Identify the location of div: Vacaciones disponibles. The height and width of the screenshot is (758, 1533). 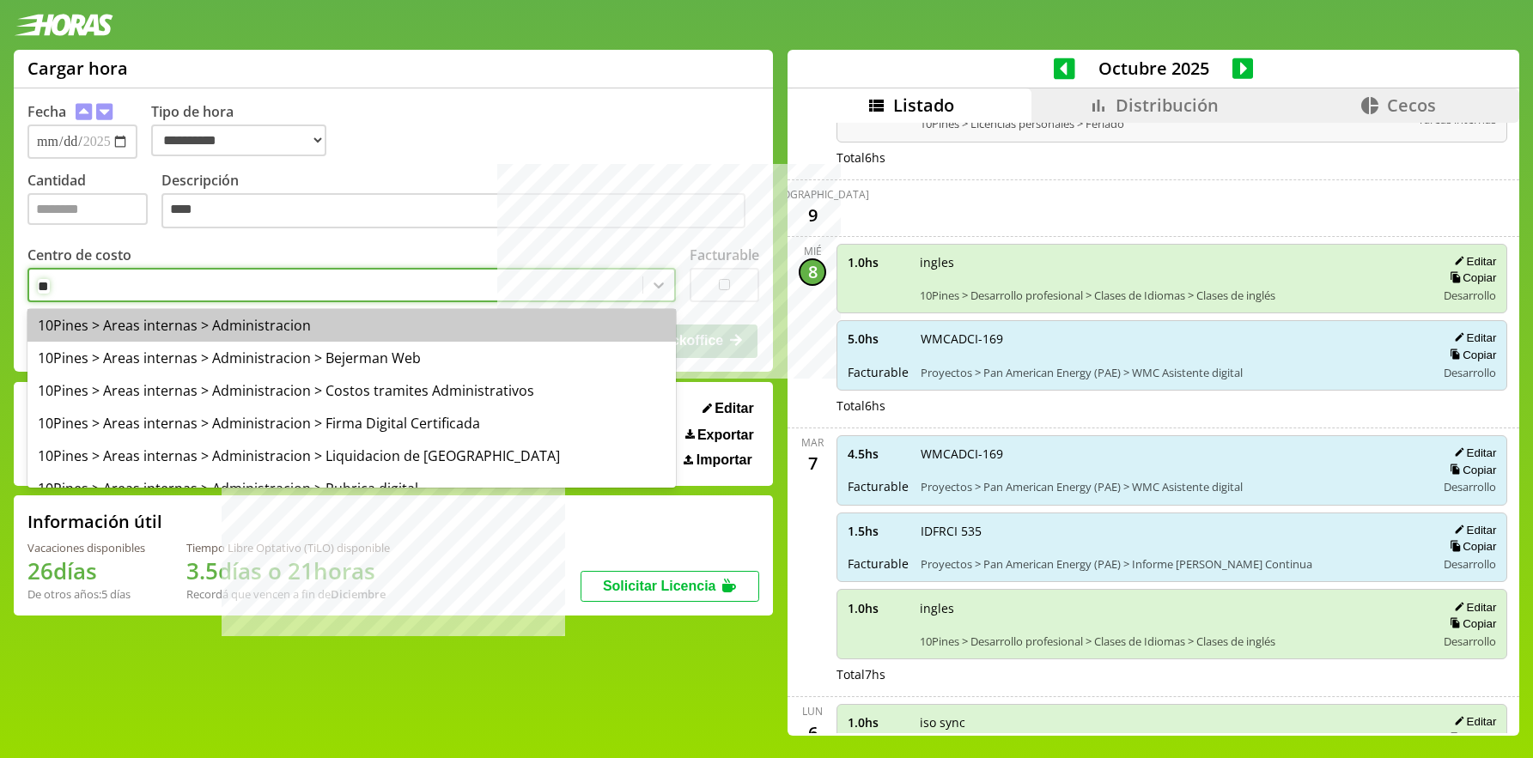
(86, 548).